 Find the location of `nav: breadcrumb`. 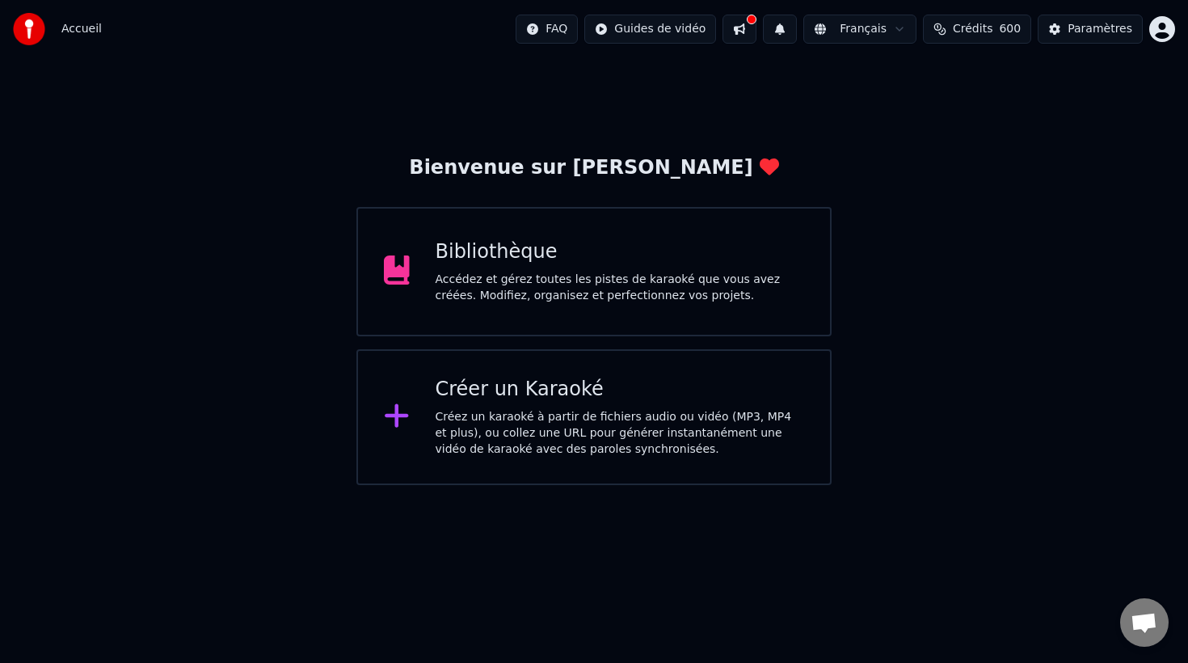

nav: breadcrumb is located at coordinates (82, 29).